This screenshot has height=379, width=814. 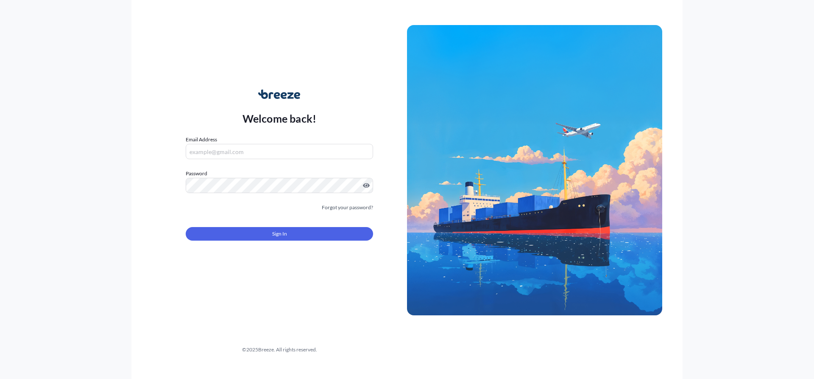 I want to click on label: Password, so click(x=279, y=173).